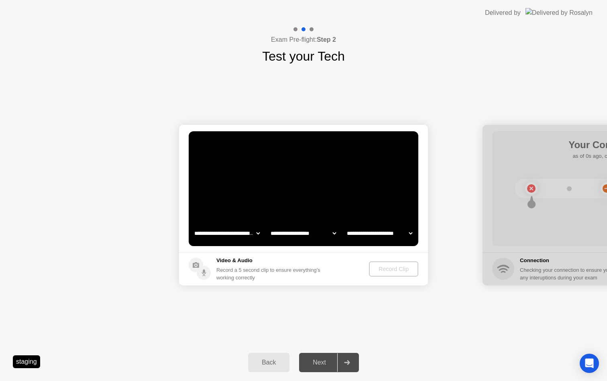 The height and width of the screenshot is (381, 607). I want to click on div: Next, so click(319, 363).